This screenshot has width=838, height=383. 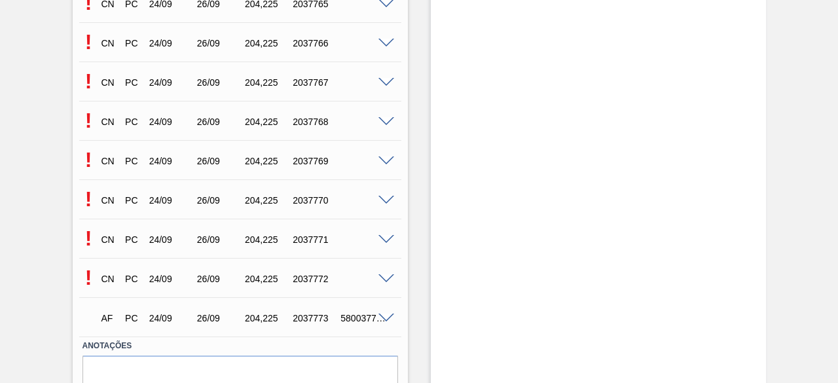 I want to click on div: 2037767, so click(x=315, y=83).